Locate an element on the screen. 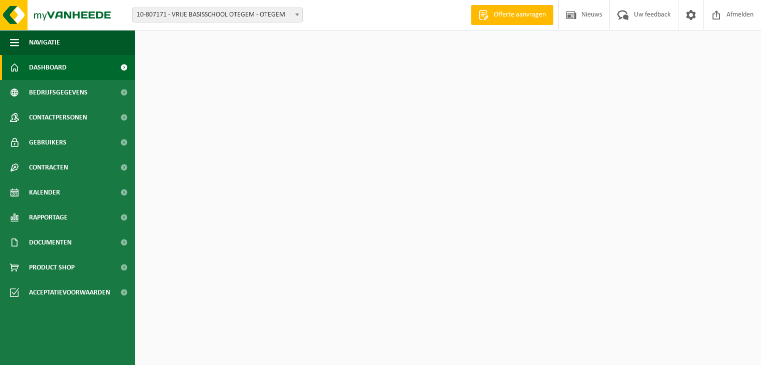 This screenshot has width=761, height=365. span: Contracten is located at coordinates (49, 168).